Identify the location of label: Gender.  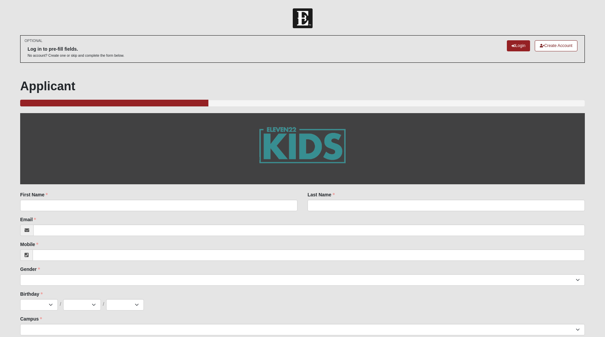
(30, 269).